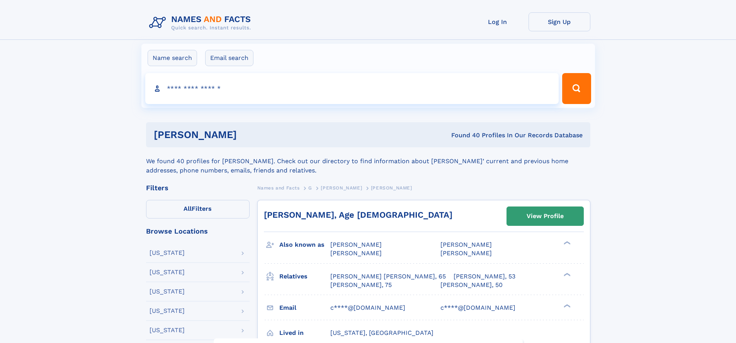 This screenshot has height=343, width=736. I want to click on a: Names and Facts, so click(279, 187).